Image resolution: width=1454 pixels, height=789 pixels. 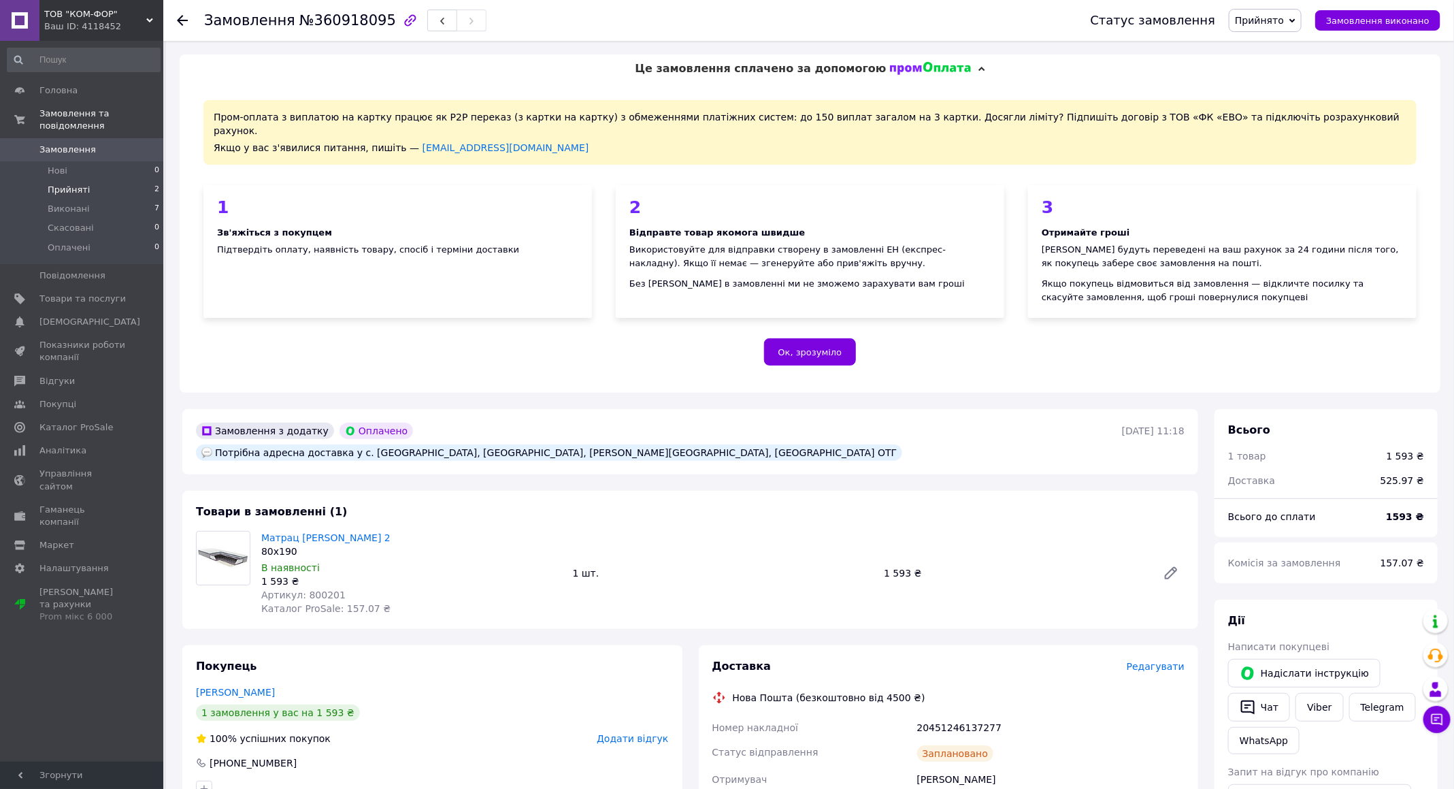 I want to click on span: Номер накладної, so click(x=755, y=728).